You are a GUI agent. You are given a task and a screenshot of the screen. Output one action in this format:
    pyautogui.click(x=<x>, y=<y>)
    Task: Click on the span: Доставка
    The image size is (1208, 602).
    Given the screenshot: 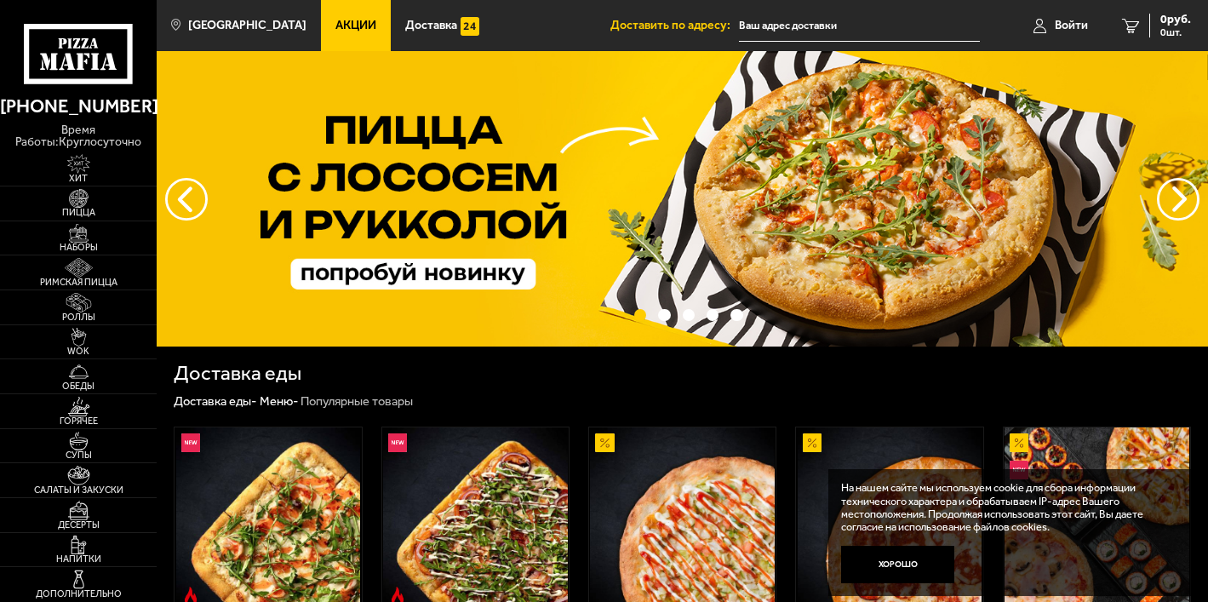 What is the action you would take?
    pyautogui.click(x=431, y=26)
    